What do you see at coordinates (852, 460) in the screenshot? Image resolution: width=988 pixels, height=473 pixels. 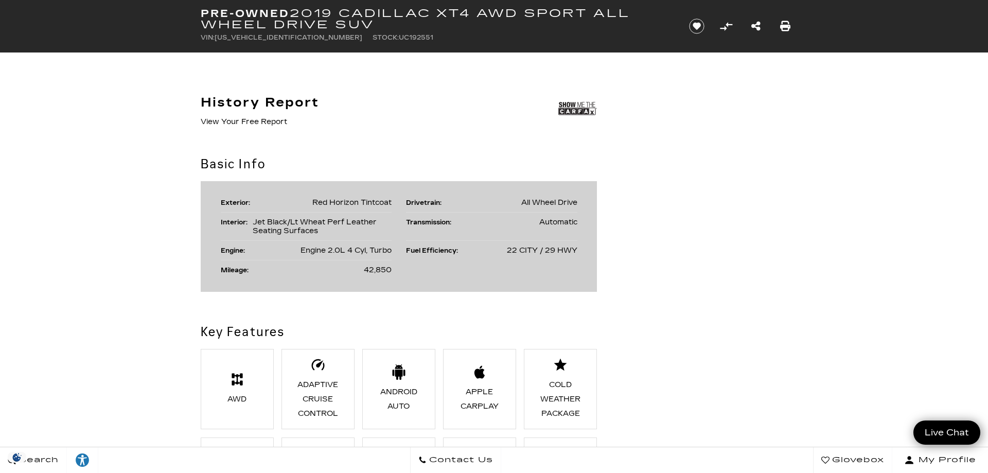 I see `a: Glovebox` at bounding box center [852, 460].